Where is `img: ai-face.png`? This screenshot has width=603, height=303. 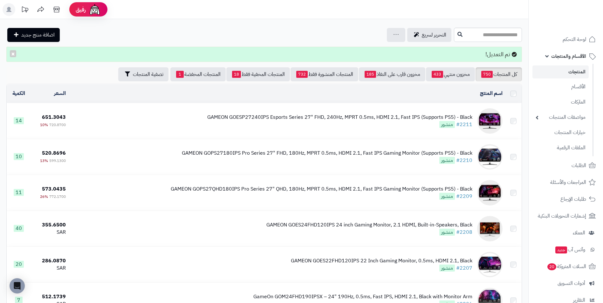 img: ai-face.png is located at coordinates (95, 10).